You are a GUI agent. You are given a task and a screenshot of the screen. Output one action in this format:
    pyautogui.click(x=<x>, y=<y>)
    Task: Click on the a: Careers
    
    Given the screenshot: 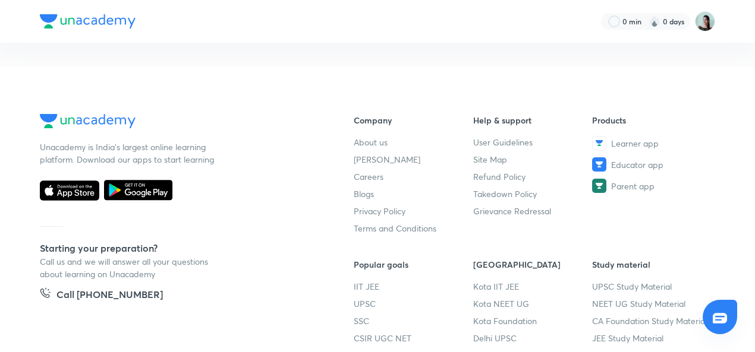 What is the action you would take?
    pyautogui.click(x=413, y=176)
    